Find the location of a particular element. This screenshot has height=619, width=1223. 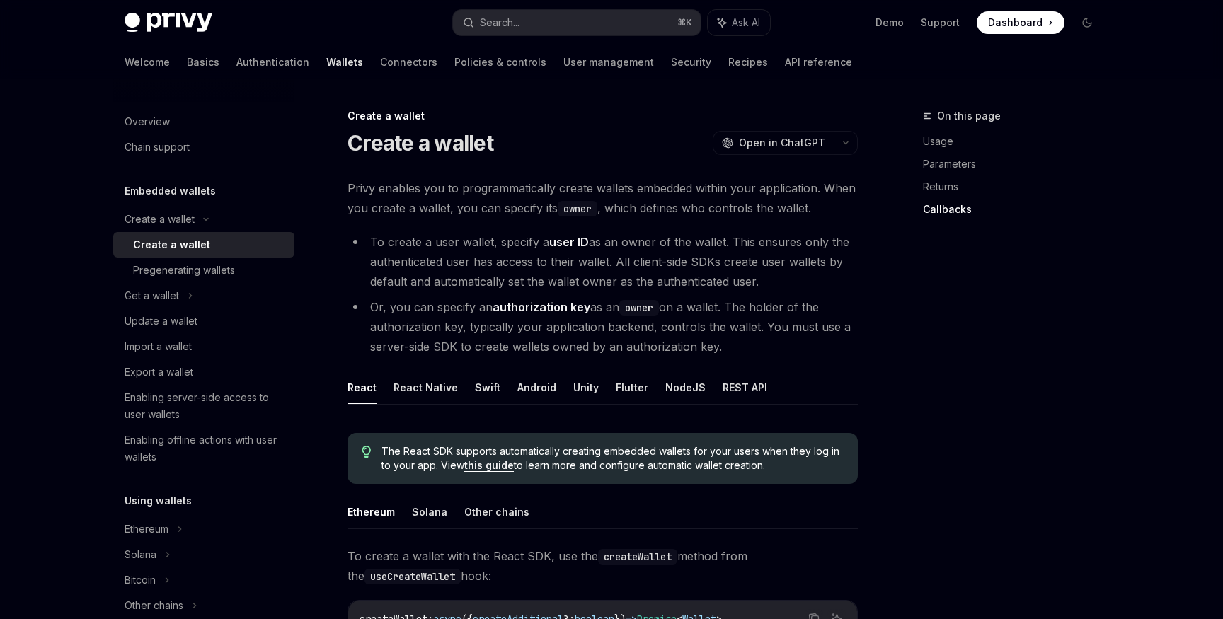

div: Enabling offline actions with user wallets is located at coordinates (205, 449).